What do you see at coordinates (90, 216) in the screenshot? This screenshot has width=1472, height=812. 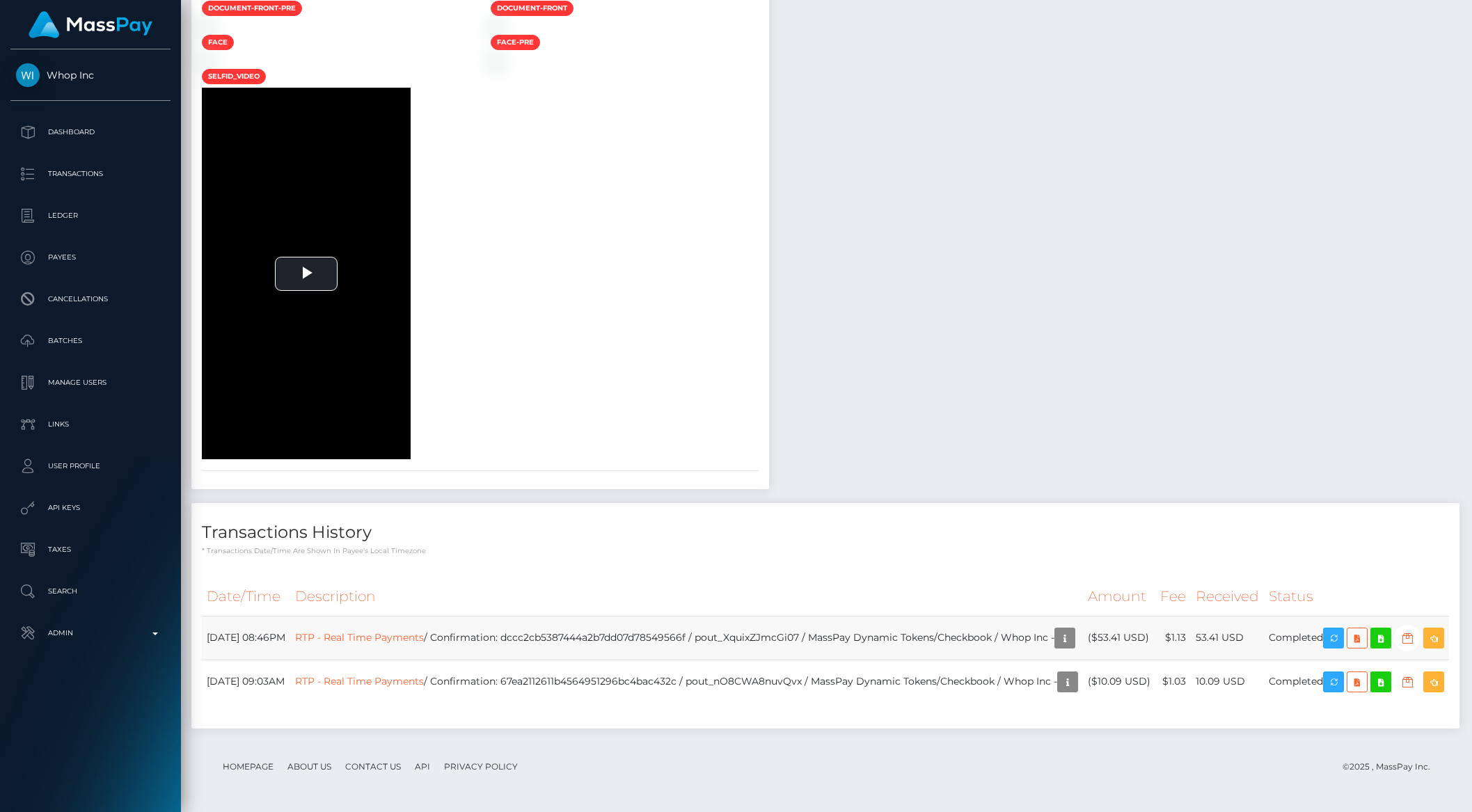 I see `a: Ledger` at bounding box center [90, 216].